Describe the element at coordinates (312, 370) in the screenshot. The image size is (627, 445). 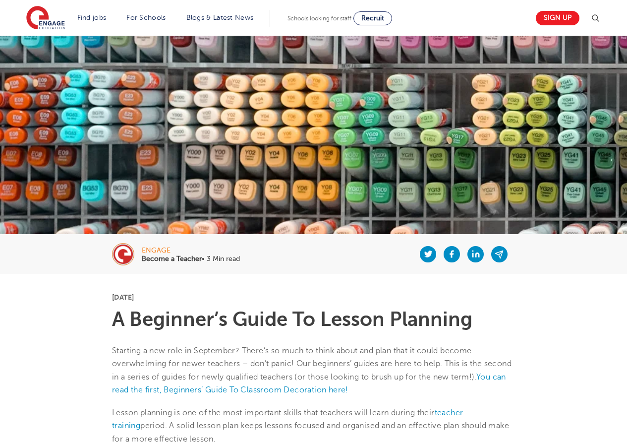
I see `span: Starting a new role in September? There’s so much to think about and plan that it could become ov...` at that location.